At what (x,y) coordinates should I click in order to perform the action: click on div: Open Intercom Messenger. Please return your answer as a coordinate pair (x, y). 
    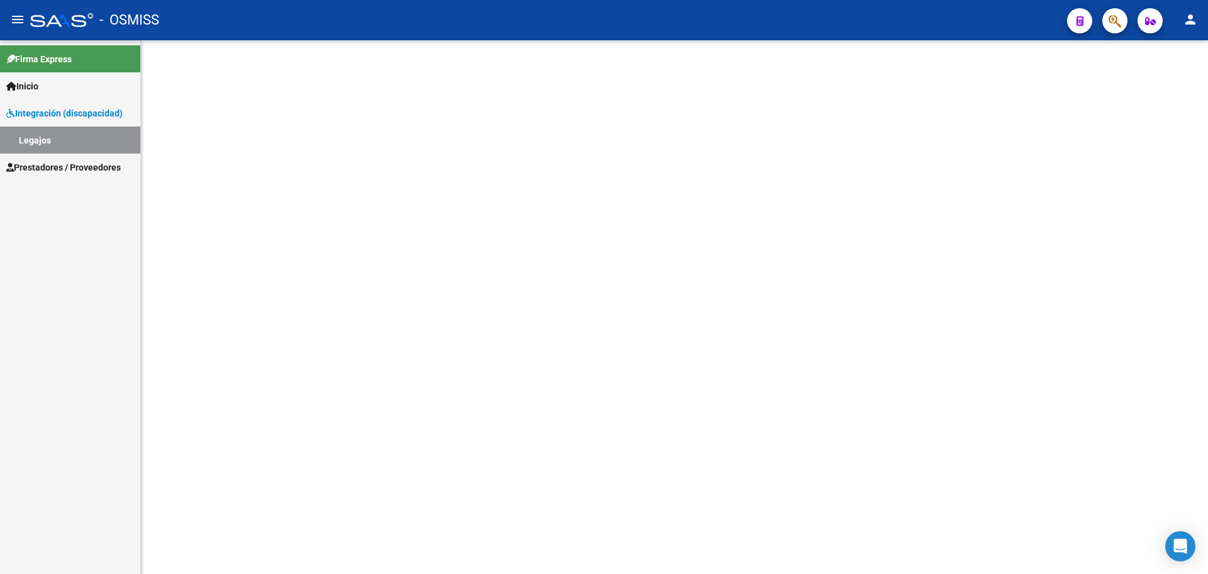
    Looking at the image, I should click on (1180, 546).